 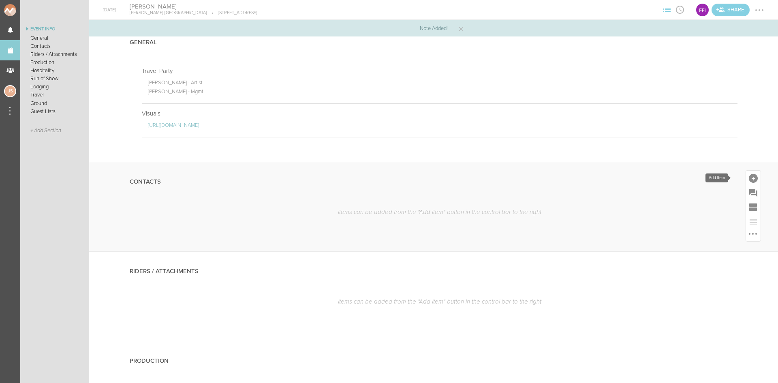 I want to click on p: Visuals, so click(x=440, y=114).